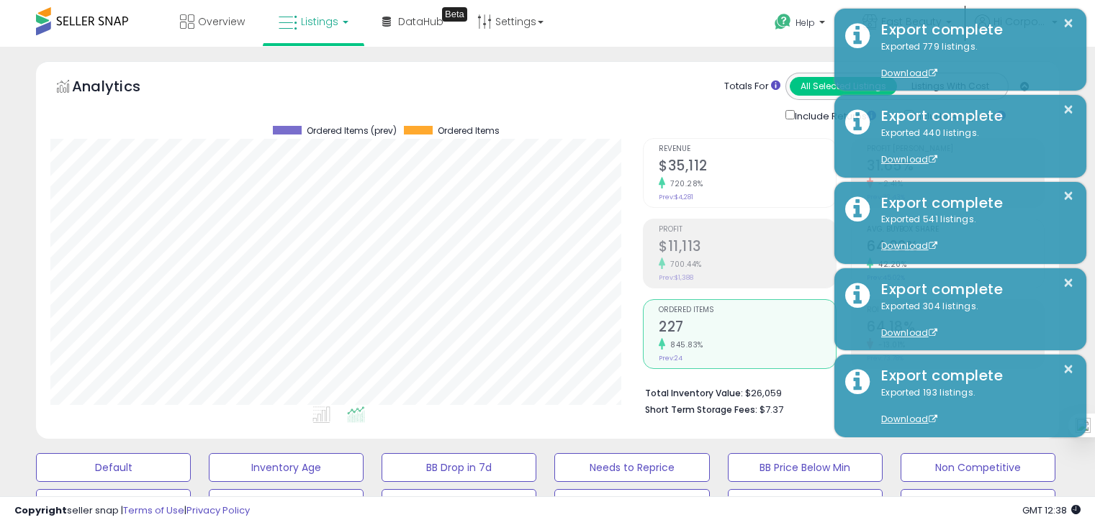 The image size is (1095, 525). What do you see at coordinates (153, 510) in the screenshot?
I see `a: Terms of Use` at bounding box center [153, 510].